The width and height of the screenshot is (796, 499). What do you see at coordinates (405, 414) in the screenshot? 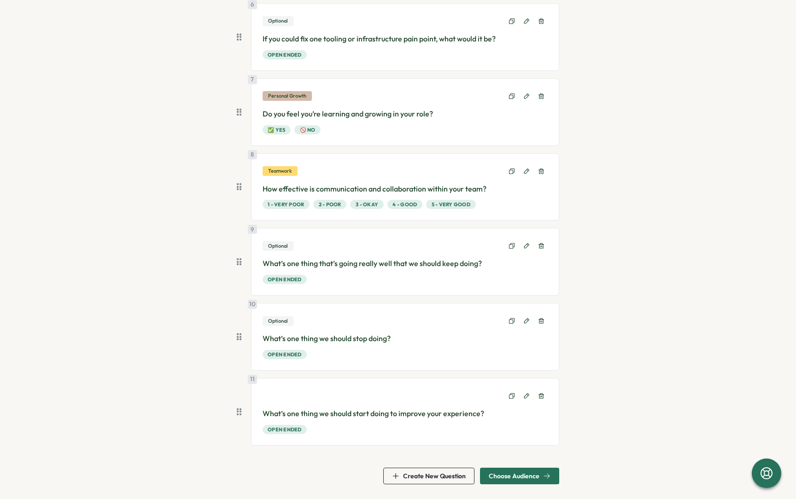
I see `p: What’s one thing we should start doing to improve your experience?` at bounding box center [405, 414].